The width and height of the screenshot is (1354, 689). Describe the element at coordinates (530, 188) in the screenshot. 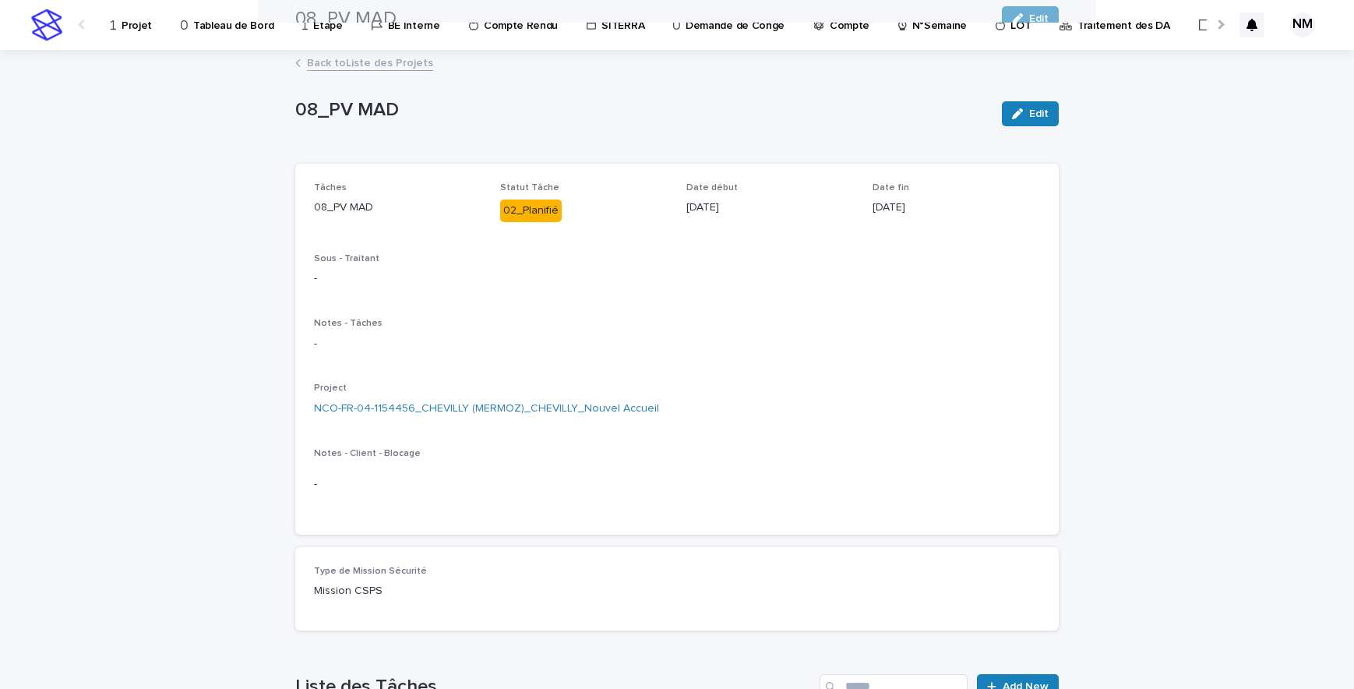

I see `span: Statut Tâche` at that location.